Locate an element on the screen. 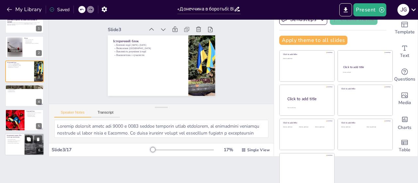  button: Duplicate Slide is located at coordinates (29, 139).